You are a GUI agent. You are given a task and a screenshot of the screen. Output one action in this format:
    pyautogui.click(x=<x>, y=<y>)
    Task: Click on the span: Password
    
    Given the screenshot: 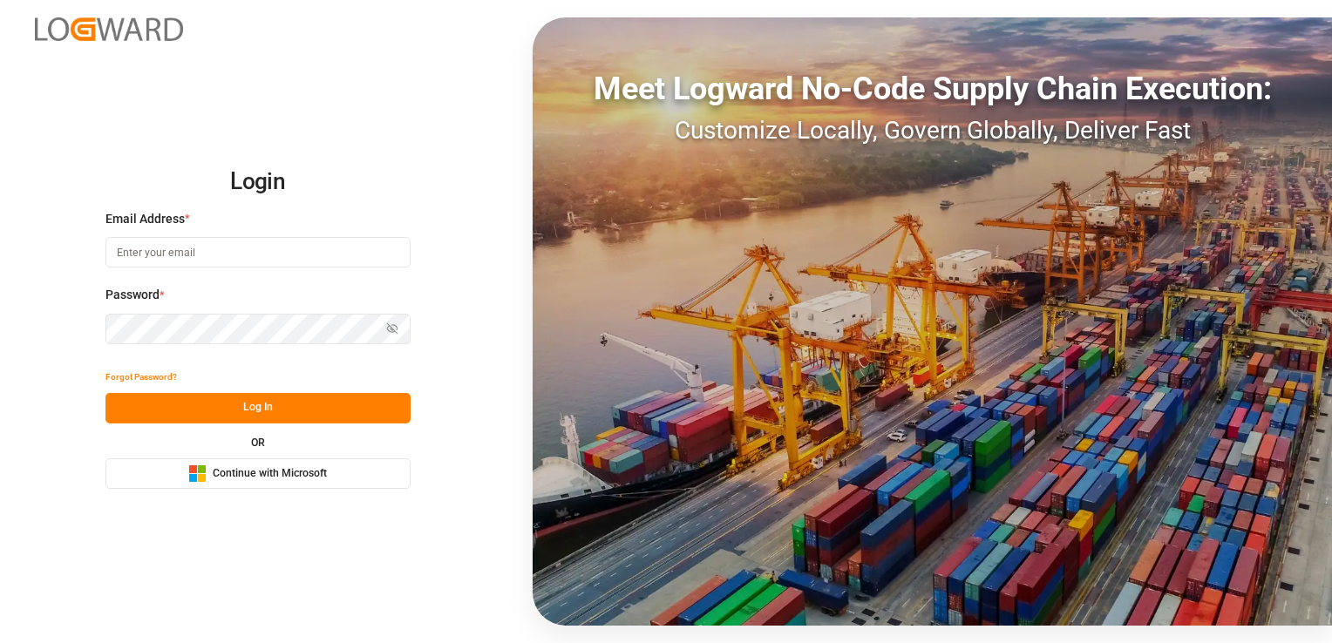 What is the action you would take?
    pyautogui.click(x=132, y=295)
    